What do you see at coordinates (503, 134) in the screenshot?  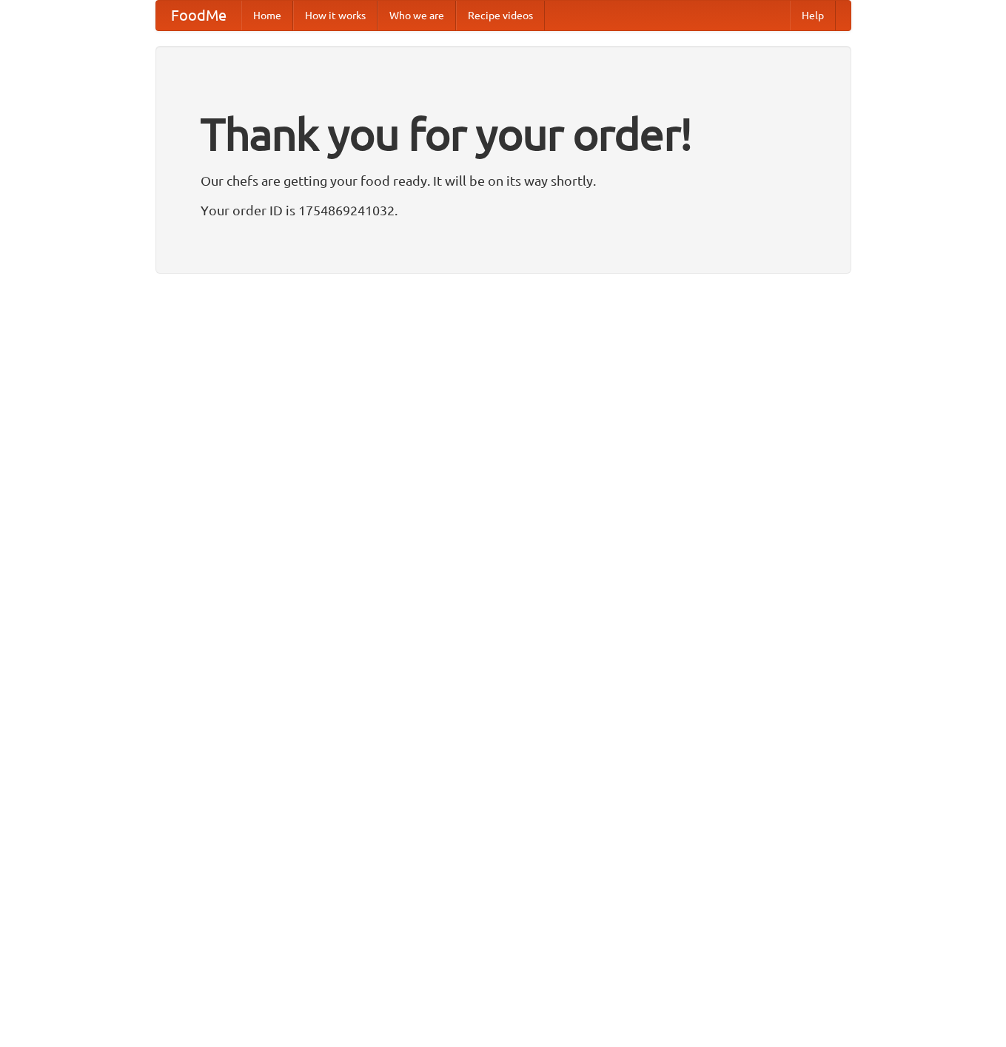 I see `h1: Thank you for your order!` at bounding box center [503, 134].